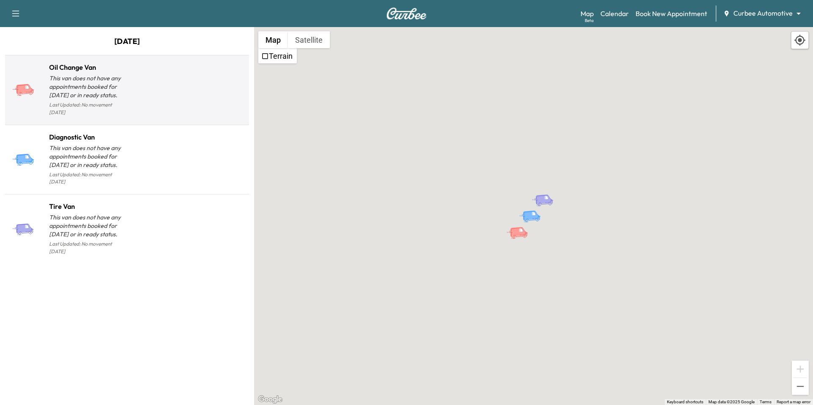 The height and width of the screenshot is (405, 813). I want to click on div: Recenter map, so click(799, 40).